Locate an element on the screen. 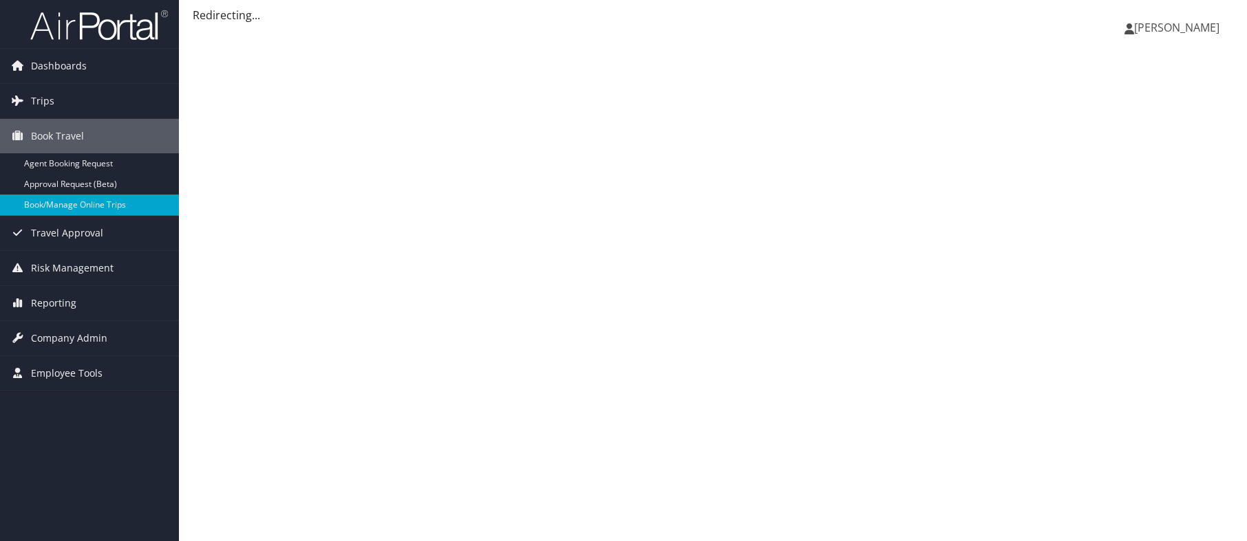 The image size is (1247, 541). span: Trips is located at coordinates (43, 101).